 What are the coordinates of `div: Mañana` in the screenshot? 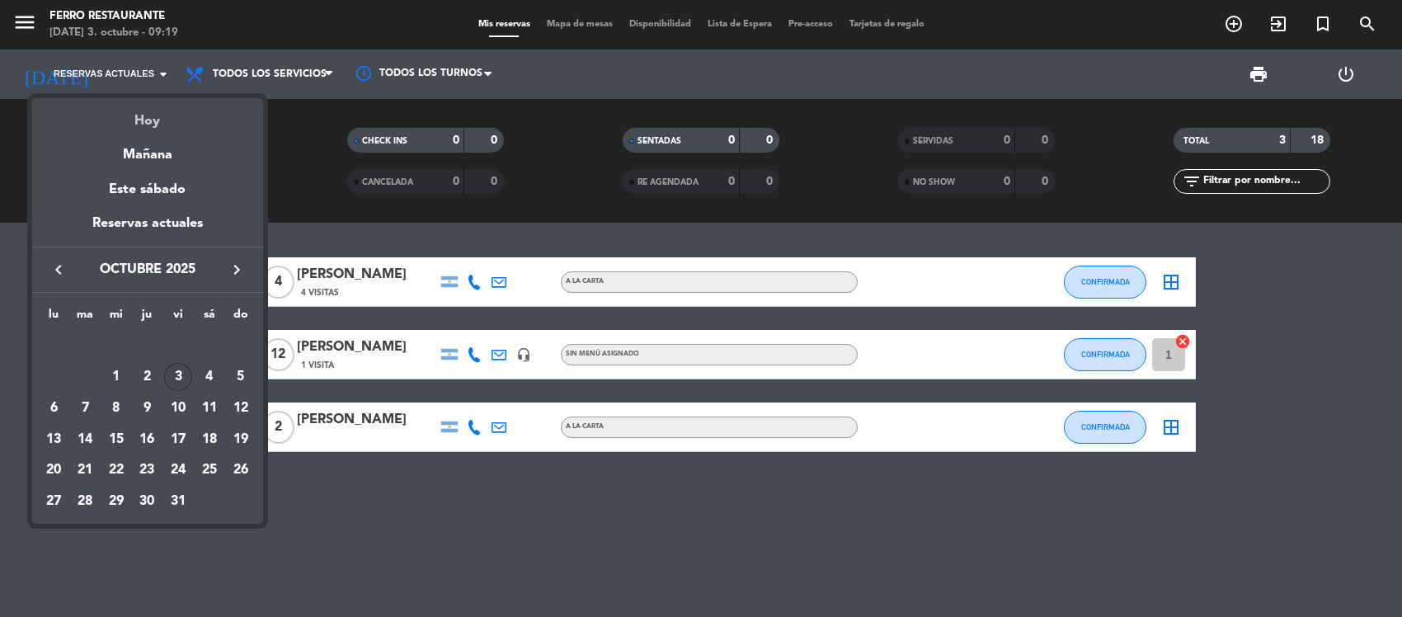 It's located at (148, 148).